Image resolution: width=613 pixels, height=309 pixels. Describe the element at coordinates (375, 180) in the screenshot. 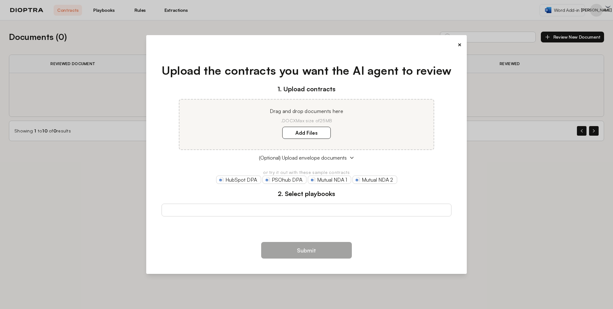

I see `a: Mutual NDA 2` at that location.